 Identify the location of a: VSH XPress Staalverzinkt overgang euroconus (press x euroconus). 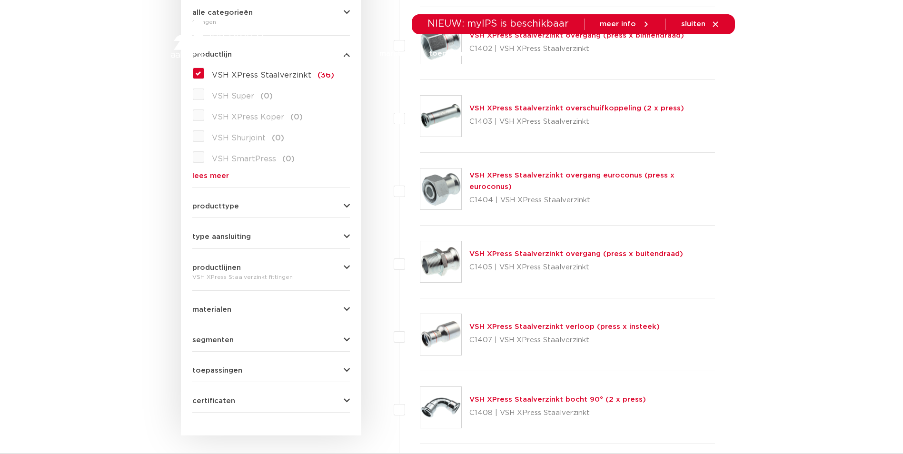
(572, 181).